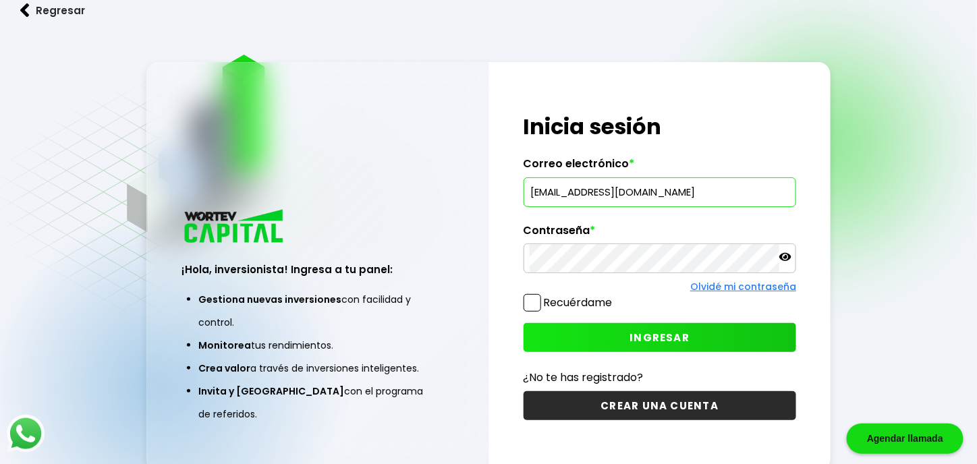 This screenshot has width=977, height=464. I want to click on span: Gestiona nuevas inversiones, so click(270, 300).